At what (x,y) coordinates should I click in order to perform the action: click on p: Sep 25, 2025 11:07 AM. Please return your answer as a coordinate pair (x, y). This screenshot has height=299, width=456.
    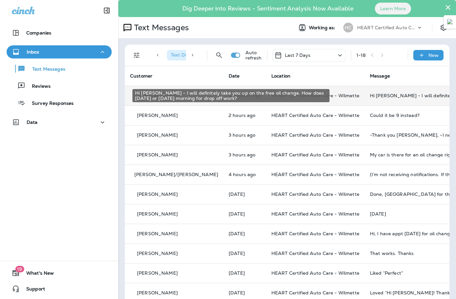
    Looking at the image, I should click on (245, 253).